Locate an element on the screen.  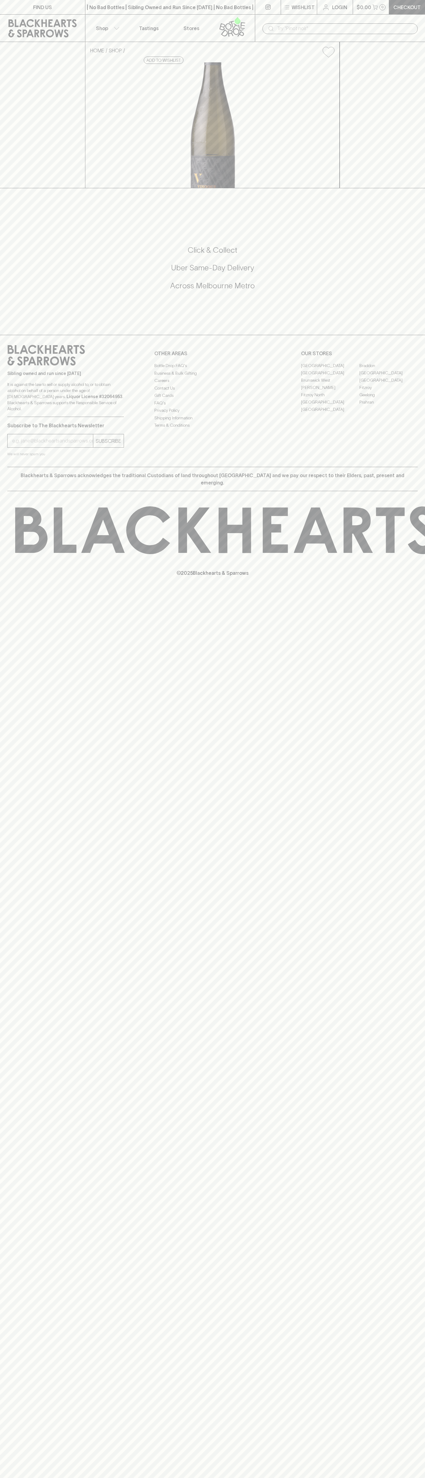
p: $0.00 is located at coordinates (364, 7).